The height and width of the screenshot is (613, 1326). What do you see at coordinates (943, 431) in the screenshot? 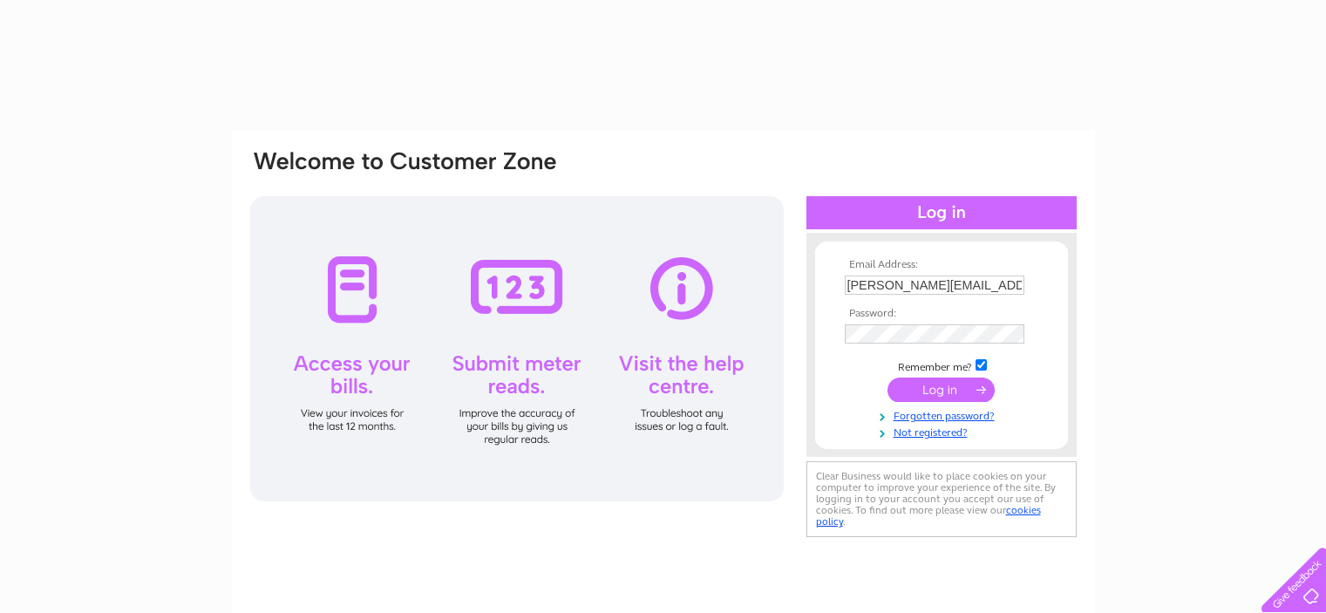
I see `a: Not registered?` at bounding box center [943, 431].